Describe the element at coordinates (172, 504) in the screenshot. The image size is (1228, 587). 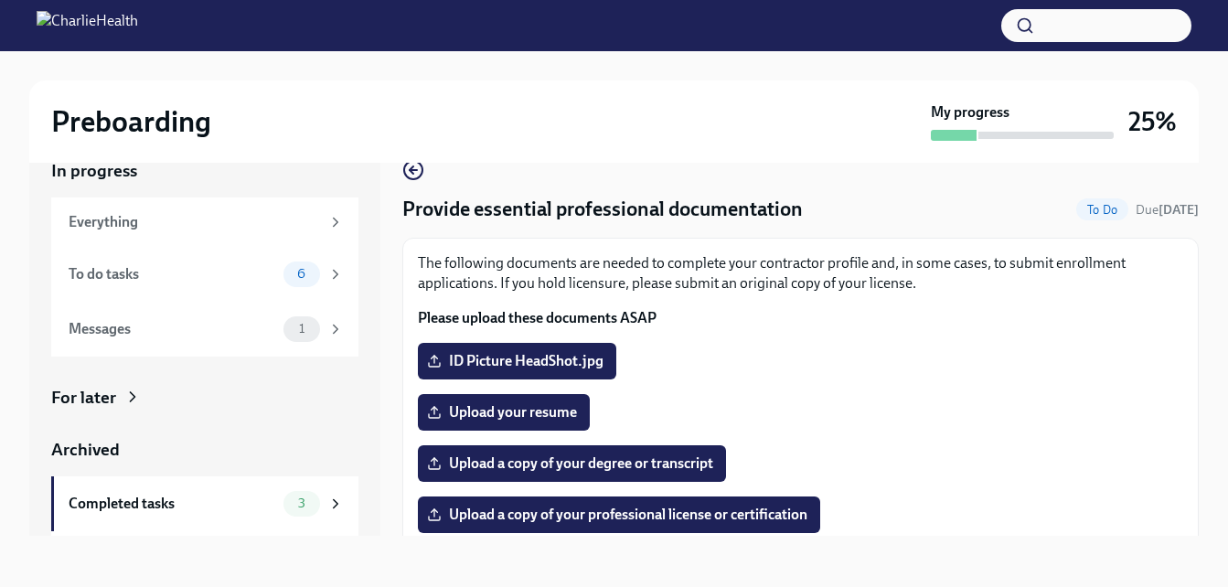
I see `div: Completed tasks` at that location.